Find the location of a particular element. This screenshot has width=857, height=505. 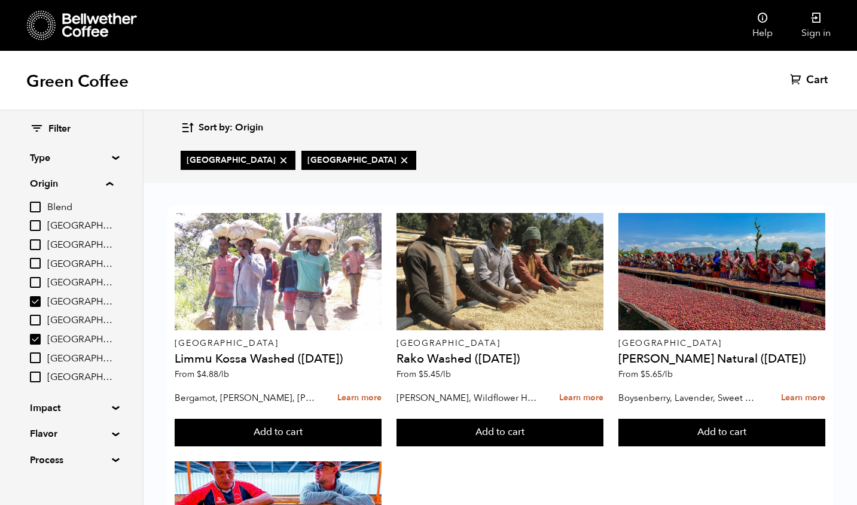

input: Blend is located at coordinates (35, 207).